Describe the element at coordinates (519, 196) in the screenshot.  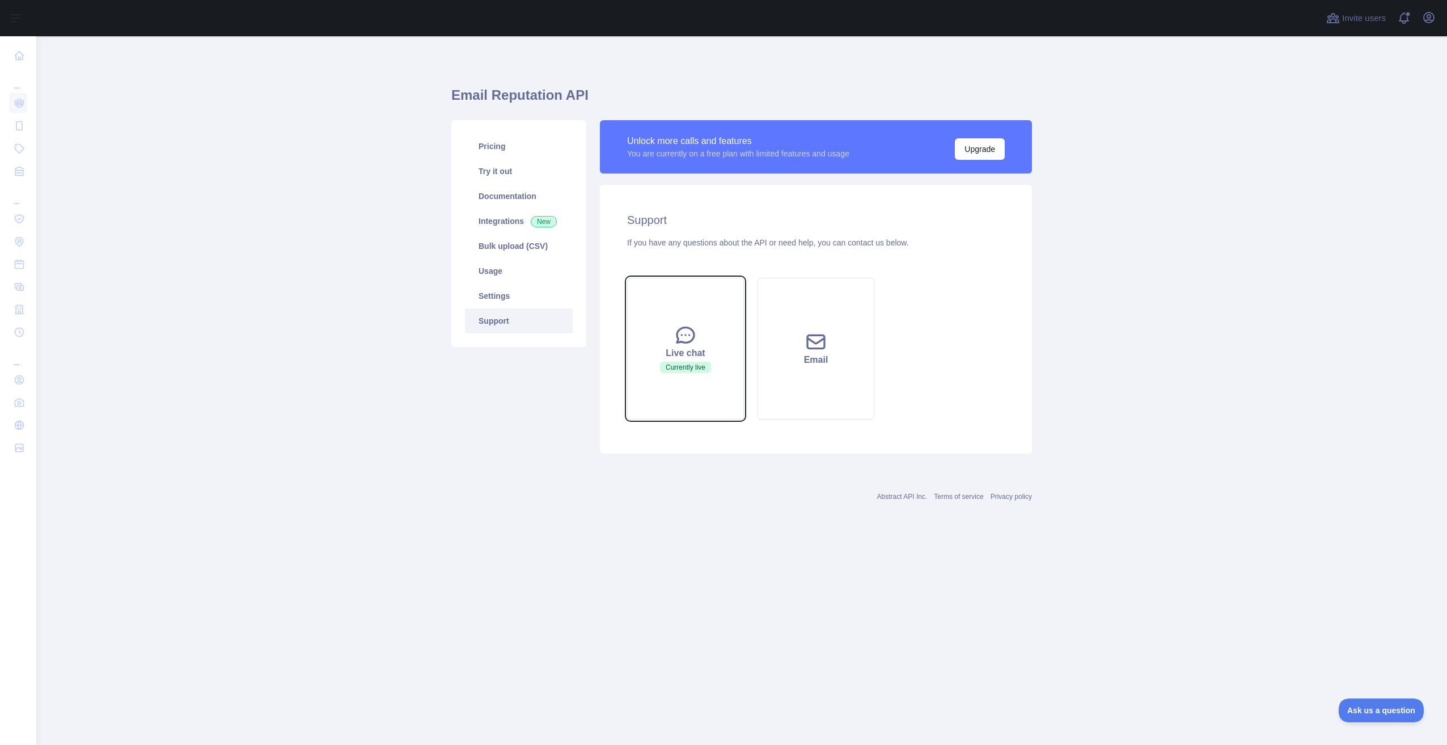
I see `a: Documentation` at that location.